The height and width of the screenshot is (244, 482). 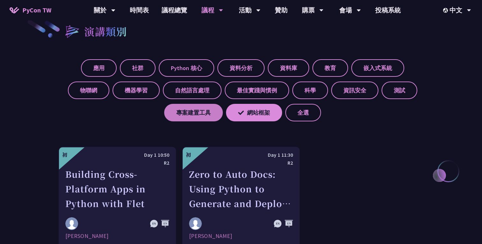 I want to click on label: 網站框架, so click(x=254, y=113).